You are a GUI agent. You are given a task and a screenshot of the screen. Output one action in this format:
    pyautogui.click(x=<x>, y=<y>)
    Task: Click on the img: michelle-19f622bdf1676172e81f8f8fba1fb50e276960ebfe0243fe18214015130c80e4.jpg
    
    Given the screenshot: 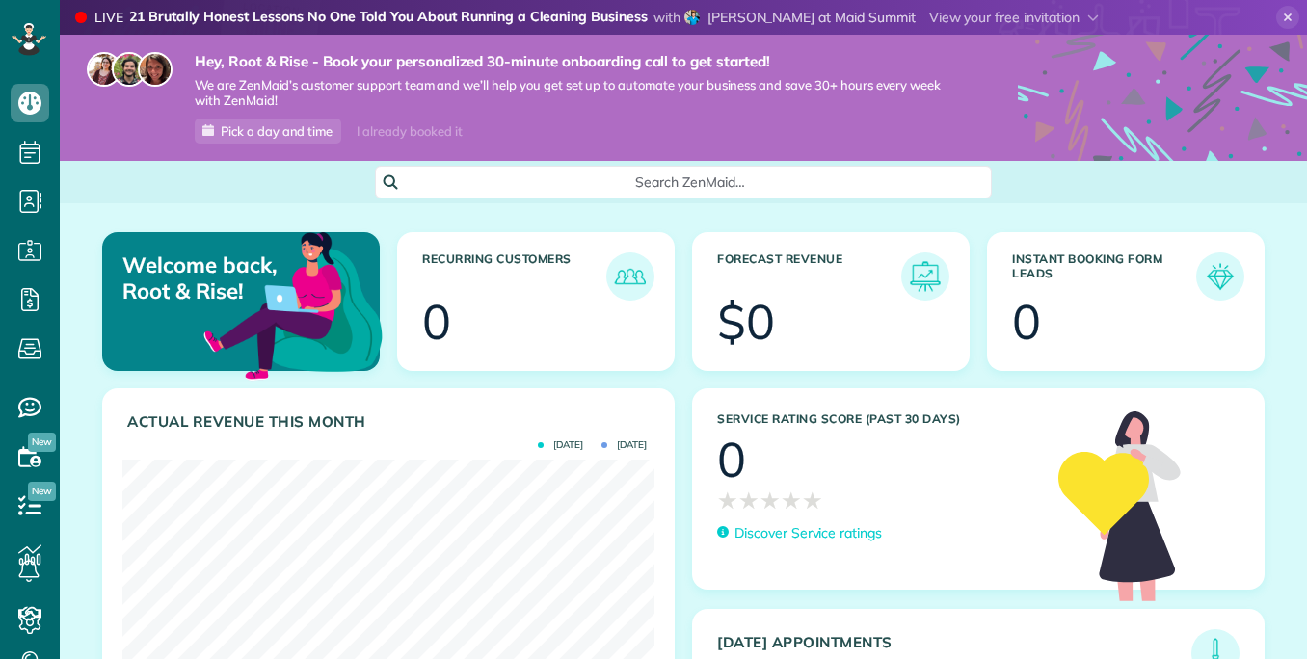 What is the action you would take?
    pyautogui.click(x=155, y=69)
    